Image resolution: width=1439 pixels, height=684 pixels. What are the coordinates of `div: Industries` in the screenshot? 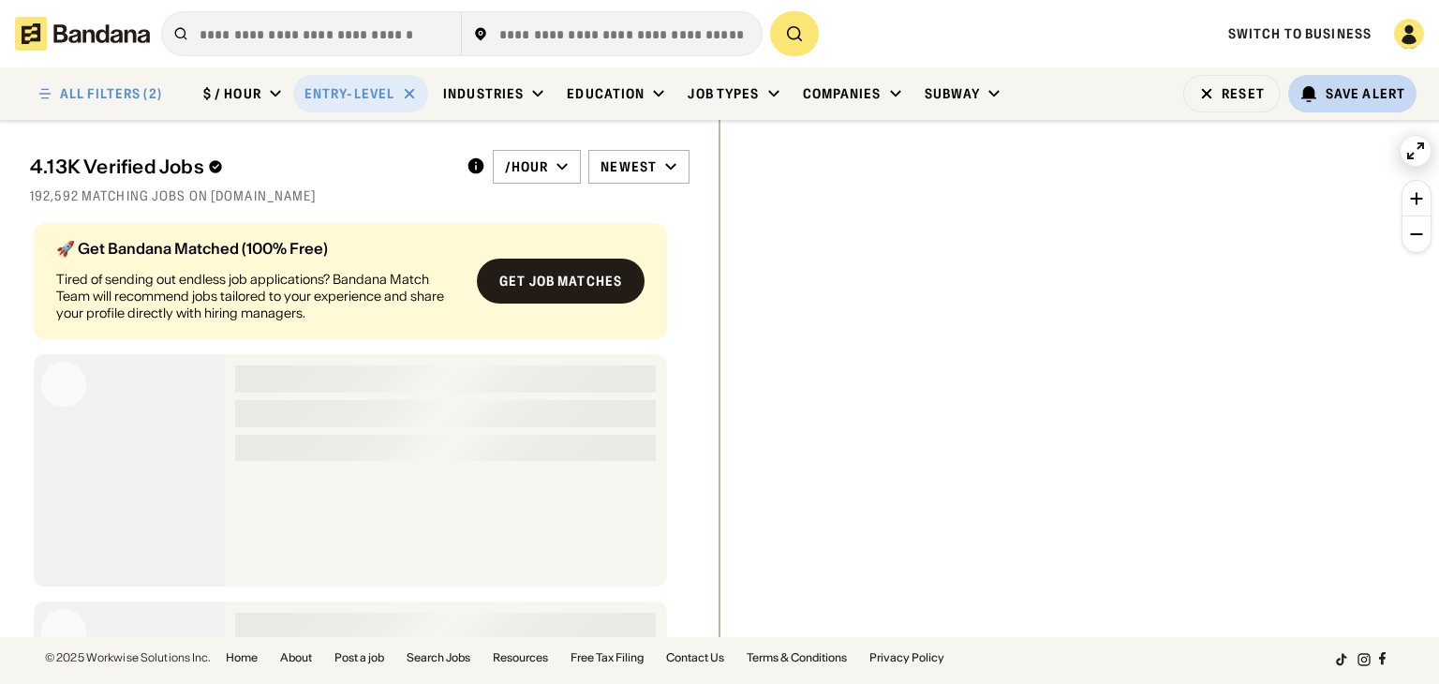 It's located at (484, 94).